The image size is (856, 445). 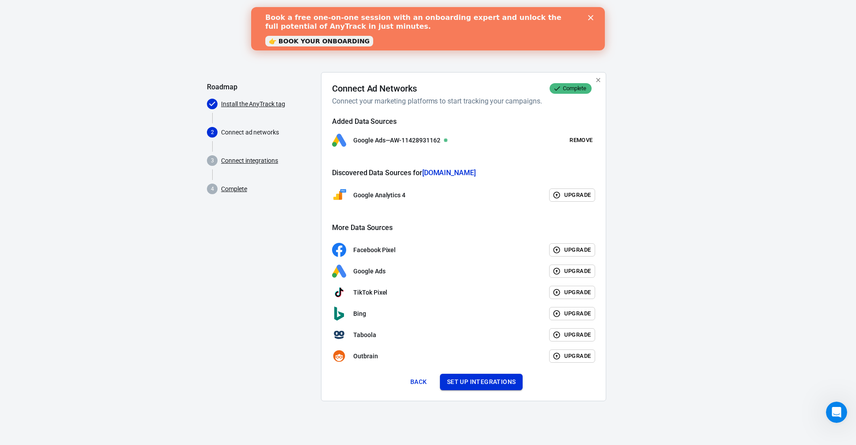 What do you see at coordinates (162, 15) in the screenshot?
I see `b: Book a free one-on-one session with an onboarding expert and unlock the full potential of AnyTrac...` at bounding box center [162, 15].